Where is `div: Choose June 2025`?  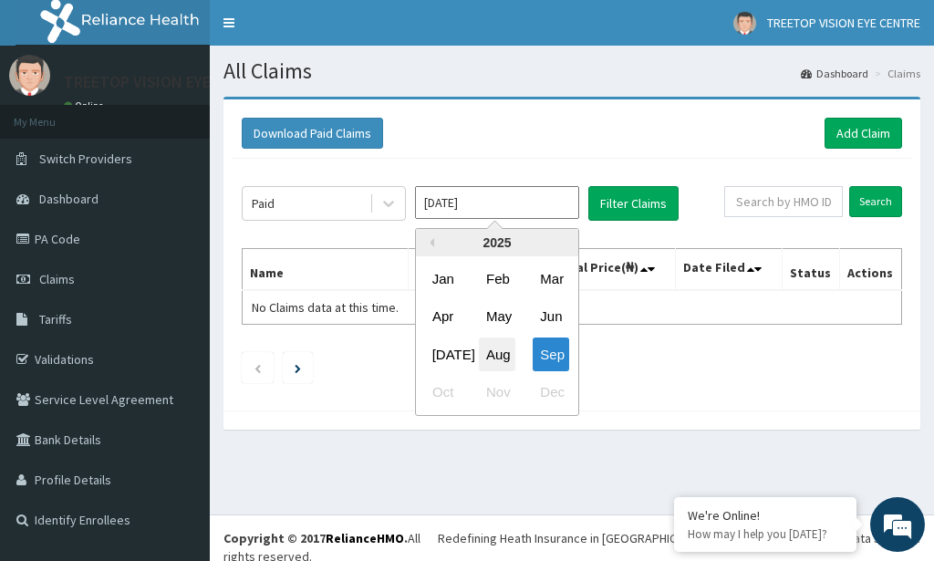 div: Choose June 2025 is located at coordinates (551, 317).